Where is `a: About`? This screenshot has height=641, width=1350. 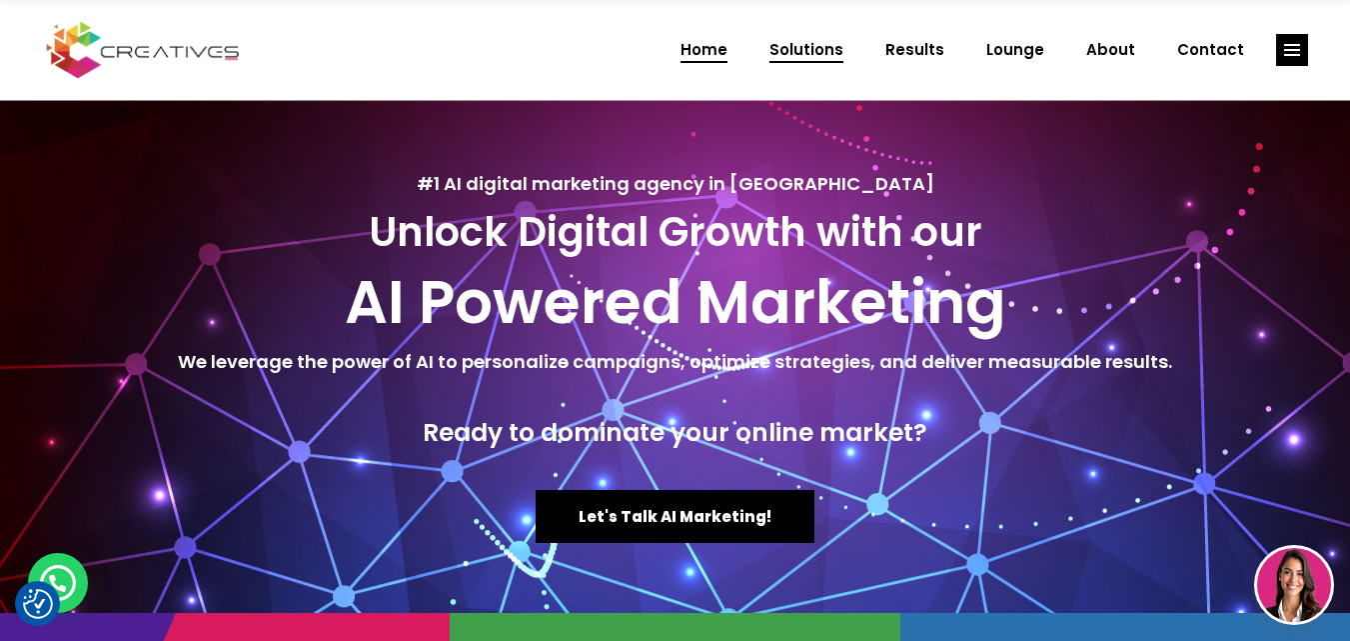
a: About is located at coordinates (1110, 50).